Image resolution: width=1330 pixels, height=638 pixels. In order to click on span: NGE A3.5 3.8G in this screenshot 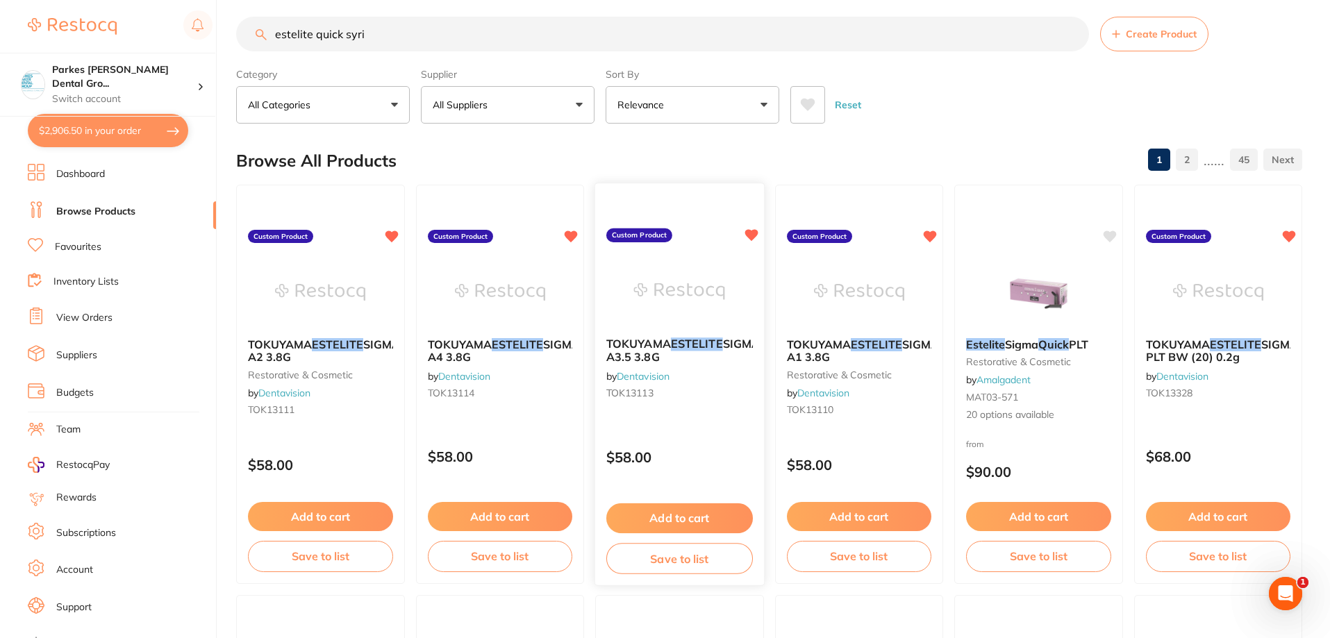, I will do `click(765, 350)`.